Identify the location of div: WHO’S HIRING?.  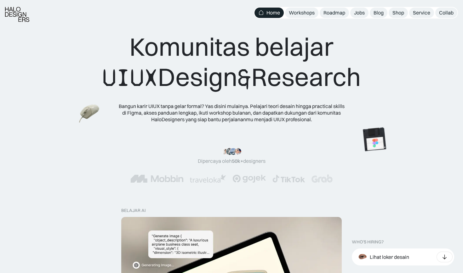
(368, 242).